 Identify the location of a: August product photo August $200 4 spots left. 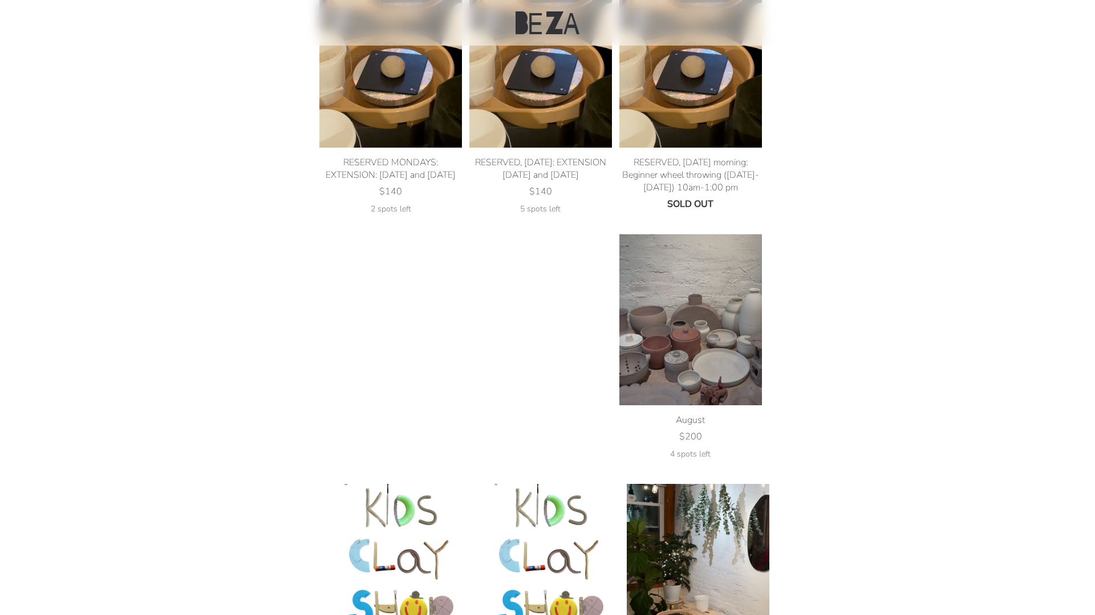
(691, 387).